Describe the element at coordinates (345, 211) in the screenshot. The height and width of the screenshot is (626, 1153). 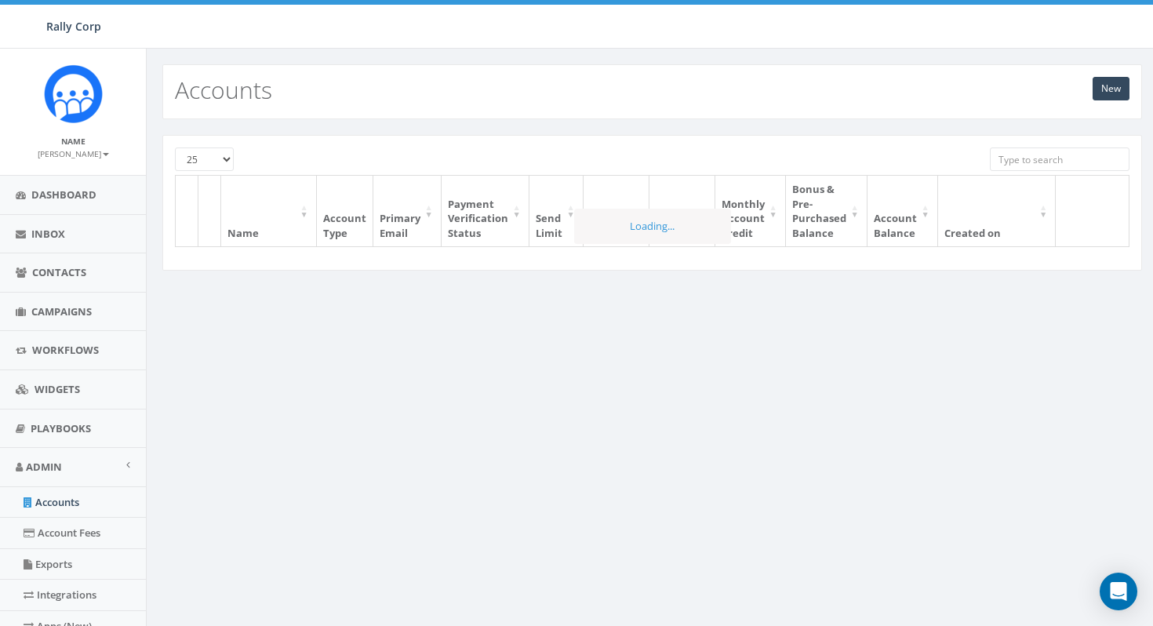
I see `th: Account Type` at that location.